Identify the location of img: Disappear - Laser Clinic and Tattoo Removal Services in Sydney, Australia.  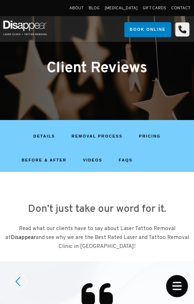
(25, 27).